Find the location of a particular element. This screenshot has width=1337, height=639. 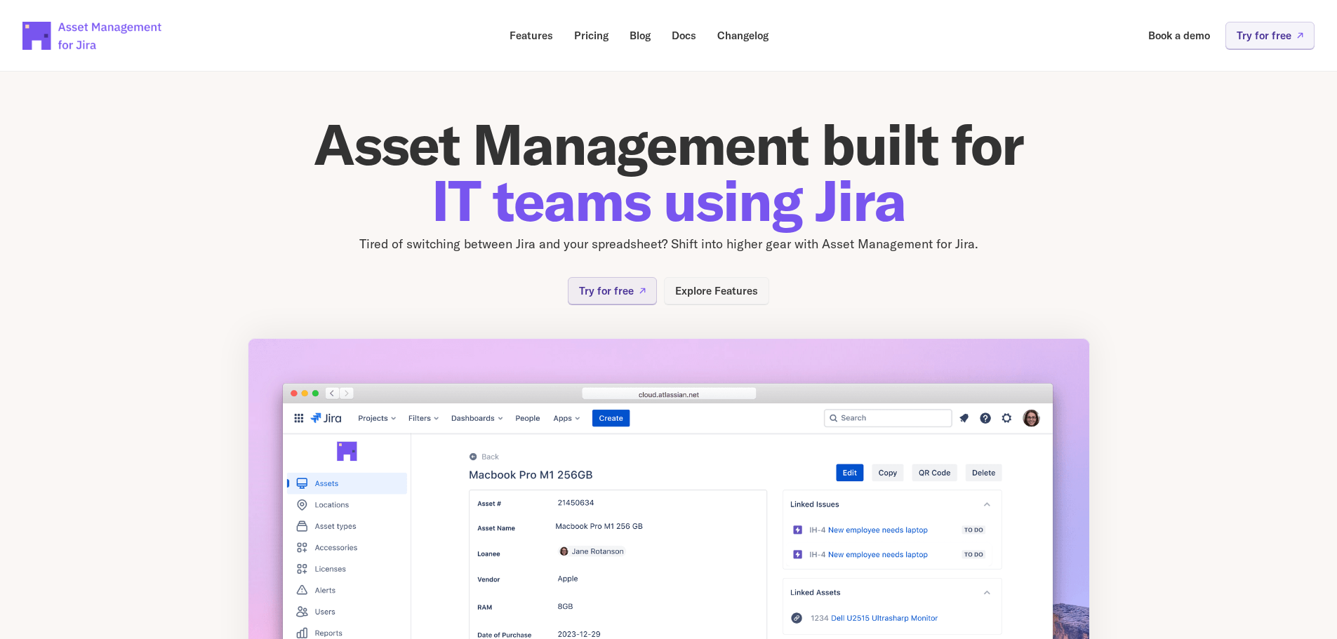

p: Features is located at coordinates (531, 35).